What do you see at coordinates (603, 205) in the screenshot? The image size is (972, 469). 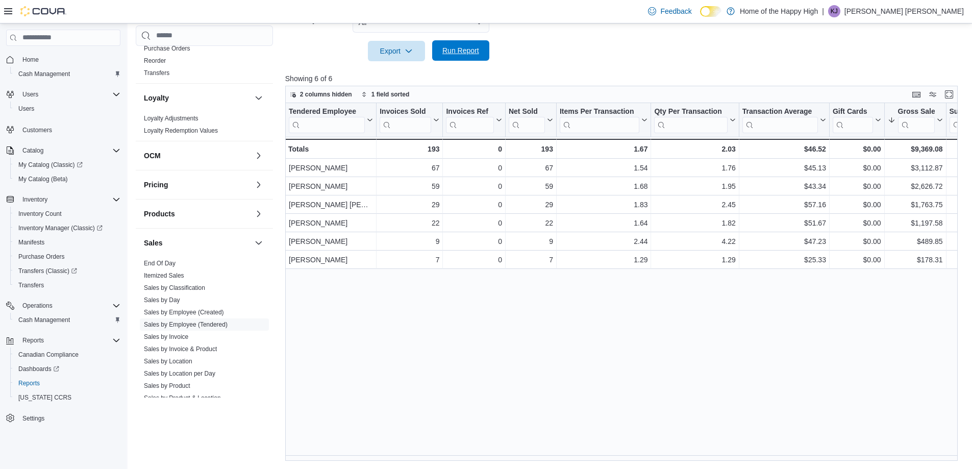 I see `div: 1.83` at bounding box center [603, 205].